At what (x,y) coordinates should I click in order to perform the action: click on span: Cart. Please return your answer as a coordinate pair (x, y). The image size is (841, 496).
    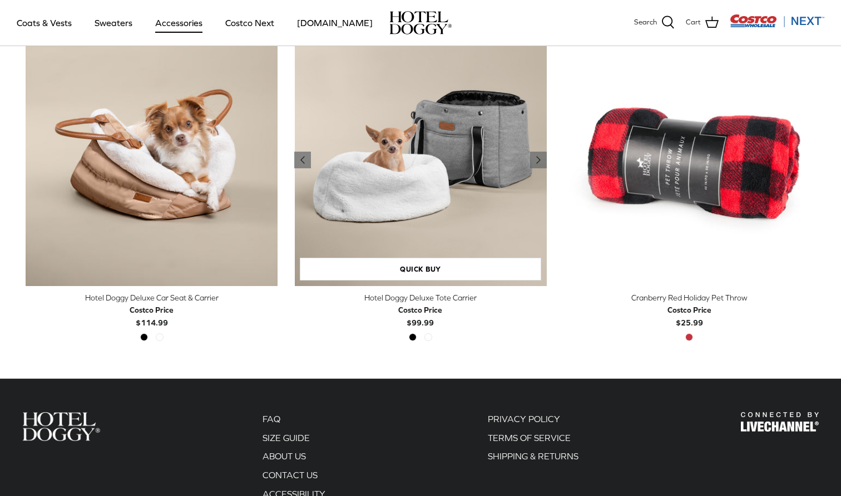
    Looking at the image, I should click on (693, 22).